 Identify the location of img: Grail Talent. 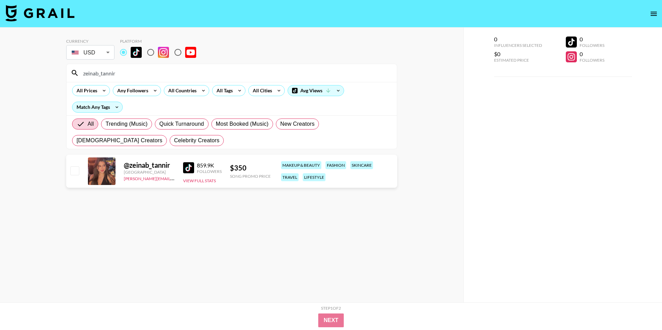
(40, 13).